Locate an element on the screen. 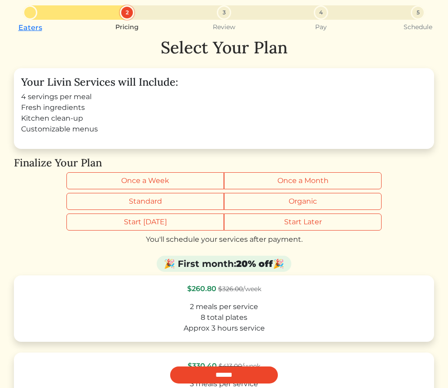 The width and height of the screenshot is (448, 388). small: Pay is located at coordinates (321, 27).